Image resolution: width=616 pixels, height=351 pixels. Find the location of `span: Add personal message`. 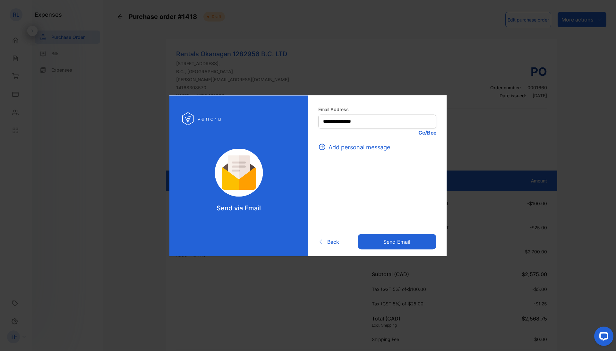

span: Add personal message is located at coordinates (359, 147).